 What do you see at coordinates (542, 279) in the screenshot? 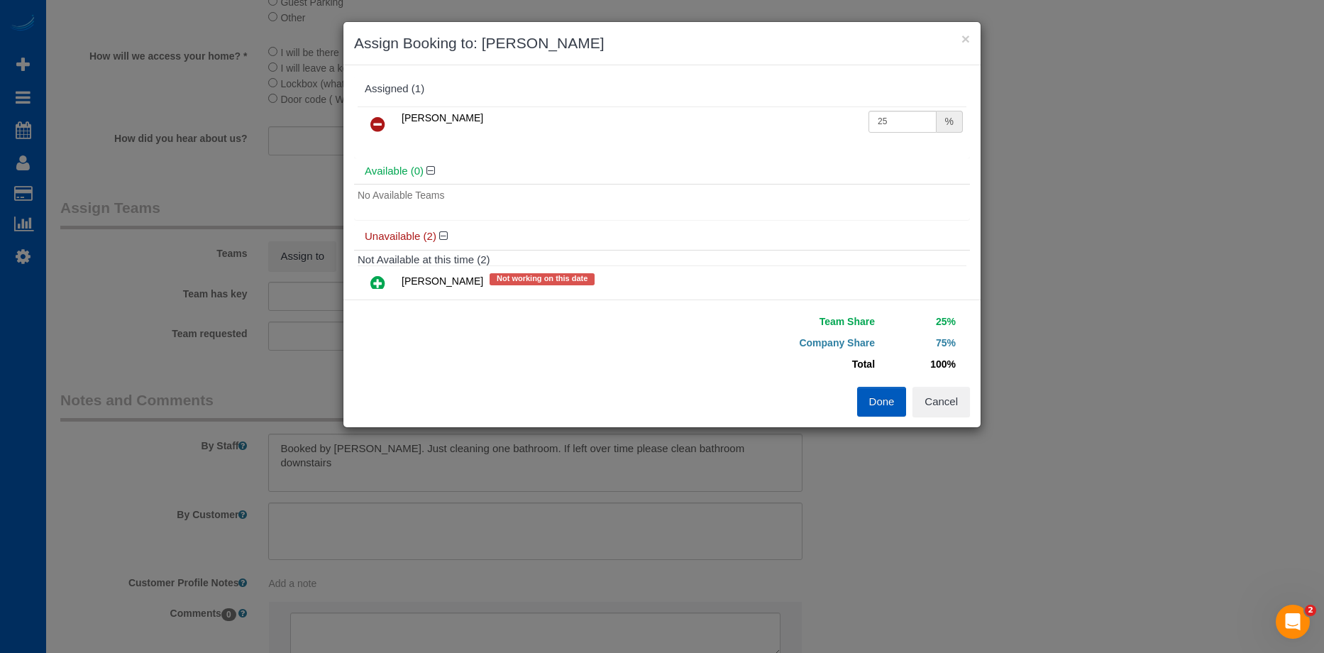
I see `span: Not working on this date` at bounding box center [542, 279].